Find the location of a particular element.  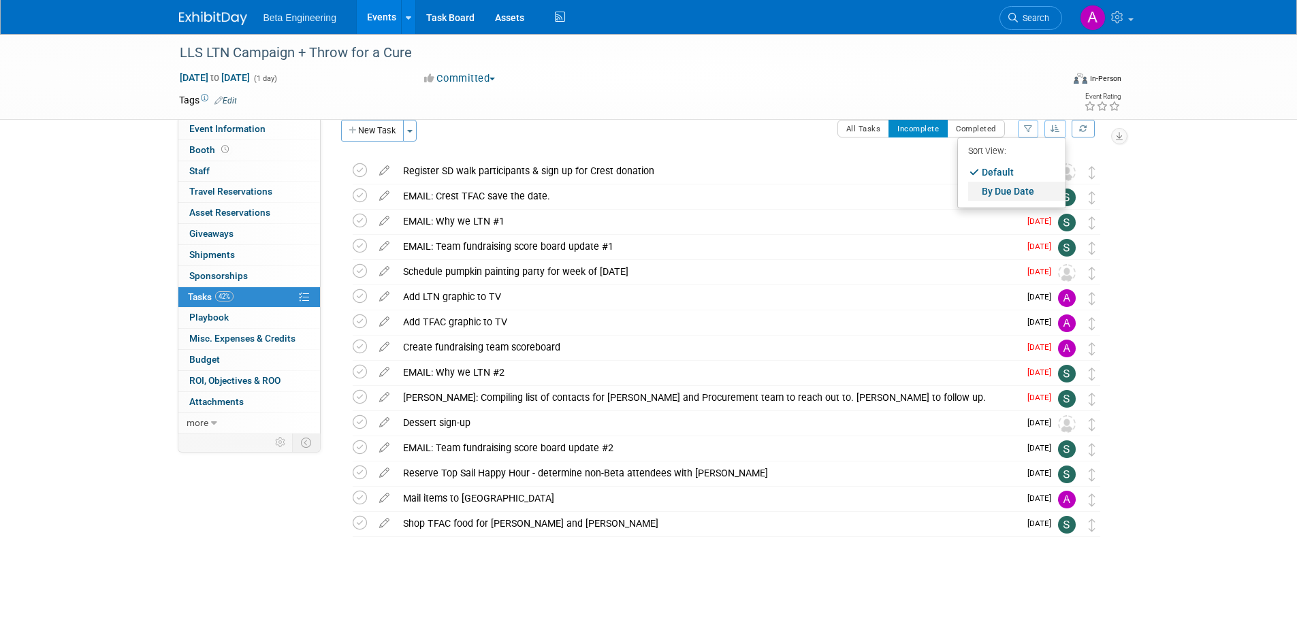

img: Format-Inperson.png is located at coordinates (1080, 78).